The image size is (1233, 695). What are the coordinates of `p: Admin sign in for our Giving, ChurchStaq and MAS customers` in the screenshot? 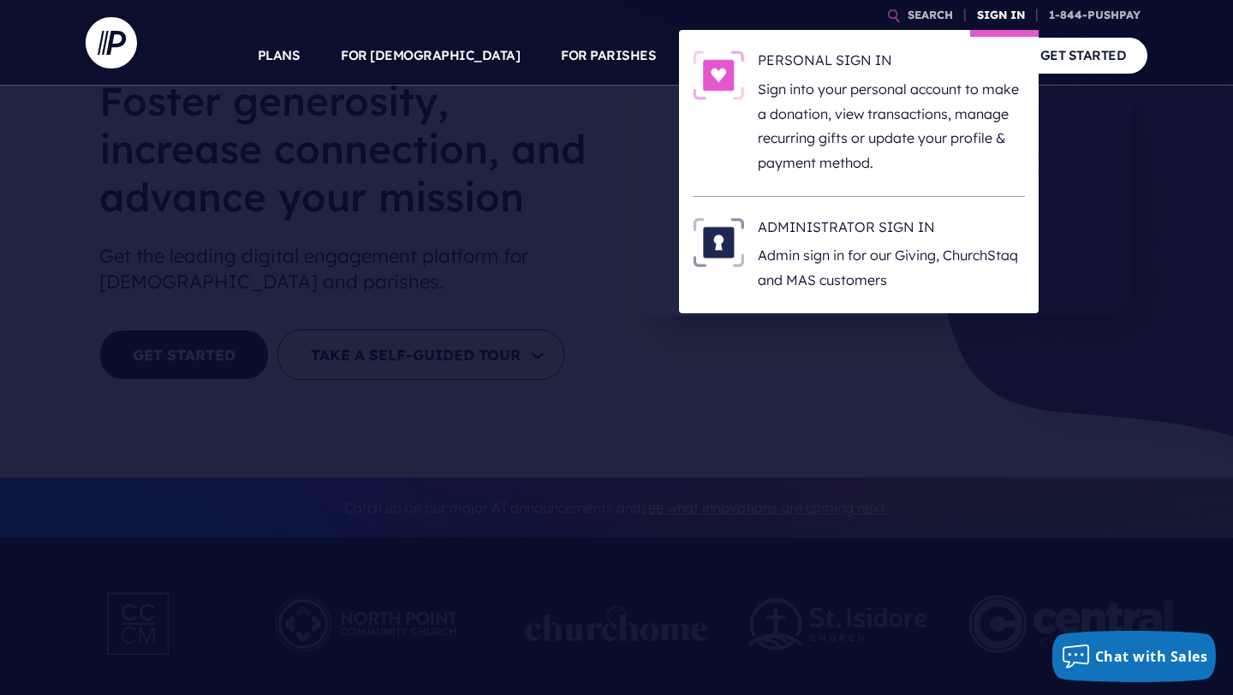 It's located at (891, 268).